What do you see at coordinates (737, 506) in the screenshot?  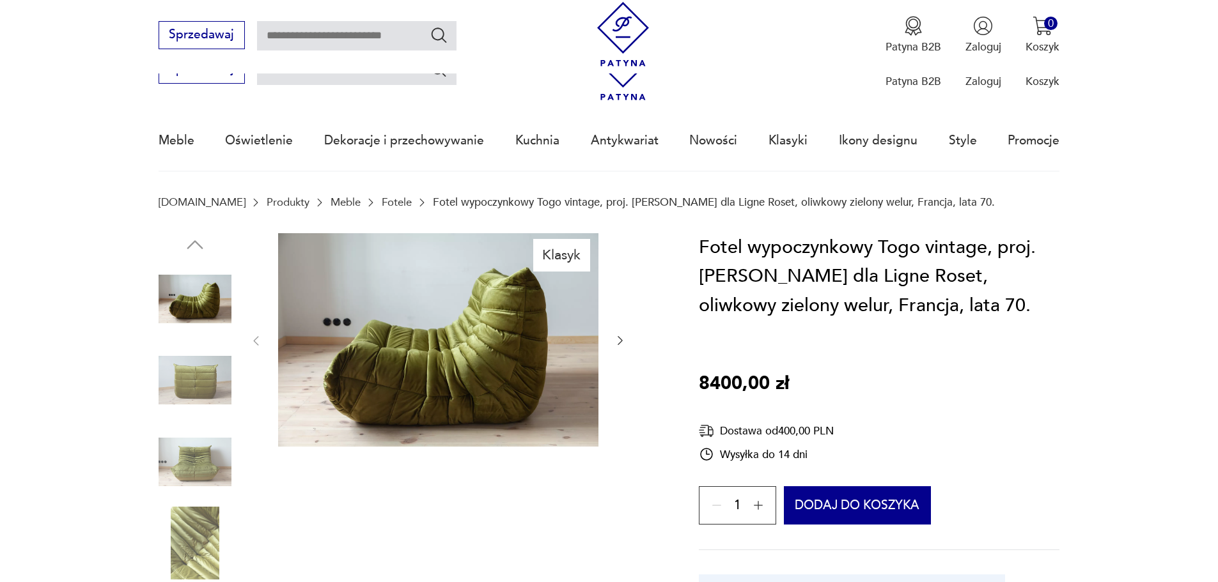 I see `span: 1` at bounding box center [737, 506].